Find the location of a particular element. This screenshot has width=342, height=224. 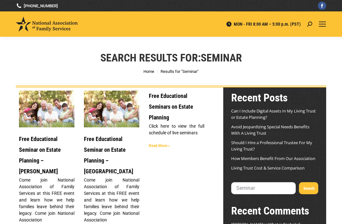

img: National Association of Family Services is located at coordinates (47, 24).